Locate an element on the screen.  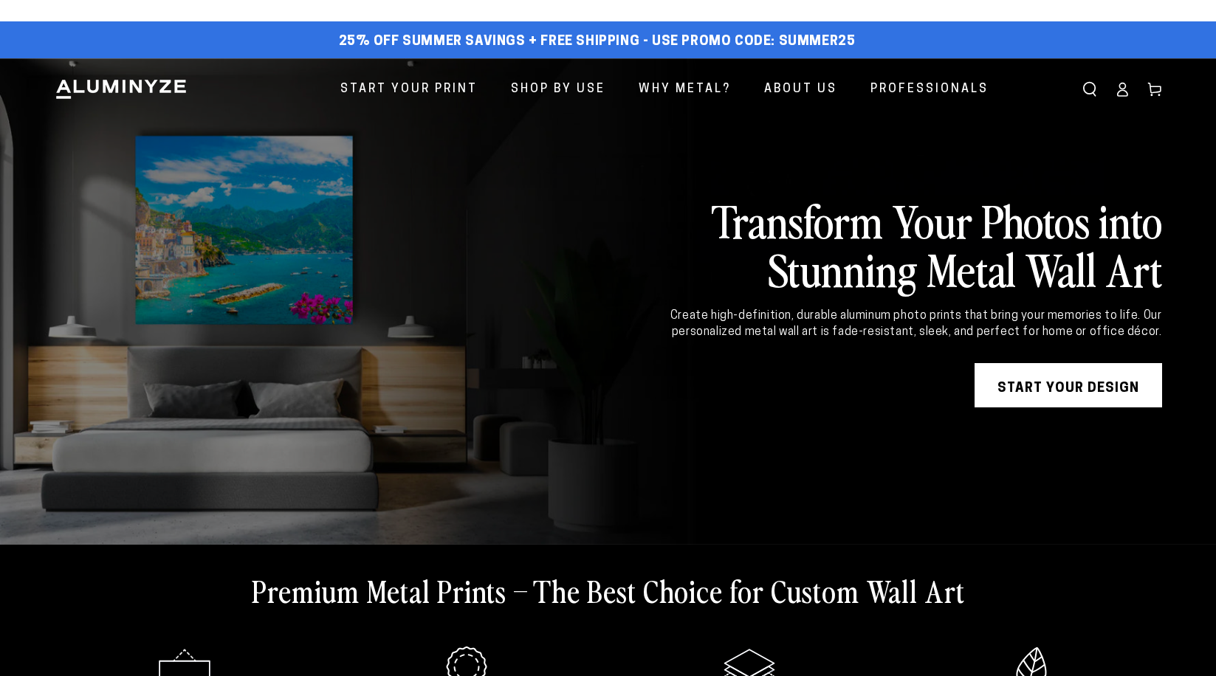
span: Shop By Use is located at coordinates (558, 89).